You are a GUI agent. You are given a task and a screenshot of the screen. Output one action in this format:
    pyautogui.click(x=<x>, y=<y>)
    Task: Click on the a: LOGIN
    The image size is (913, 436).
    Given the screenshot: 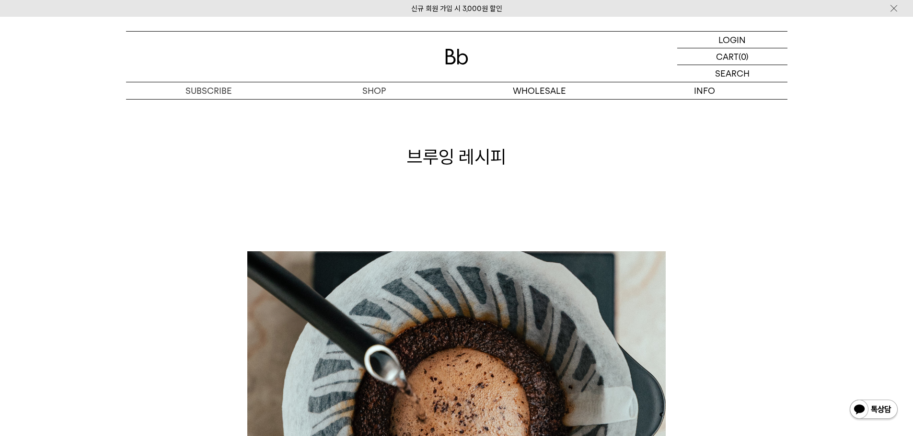 What is the action you would take?
    pyautogui.click(x=732, y=40)
    